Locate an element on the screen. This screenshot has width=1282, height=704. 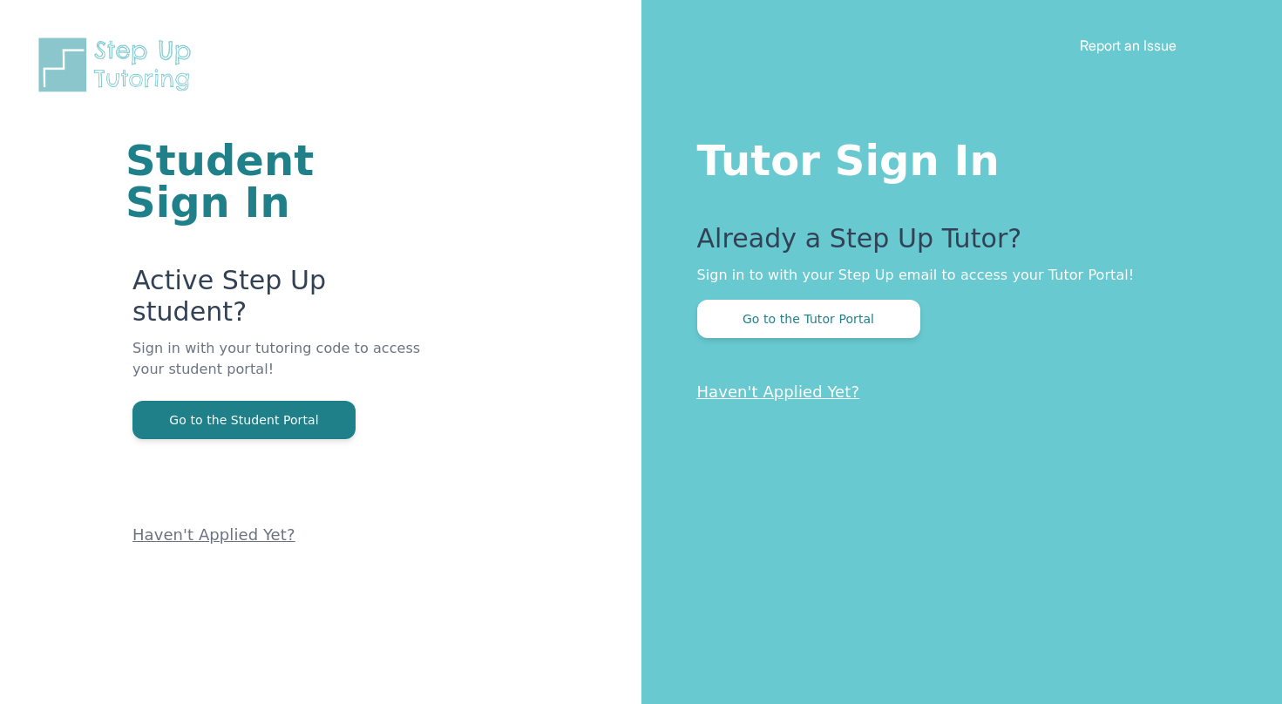
p: Sign in with your tutoring code to access your student portal! is located at coordinates (282, 370).